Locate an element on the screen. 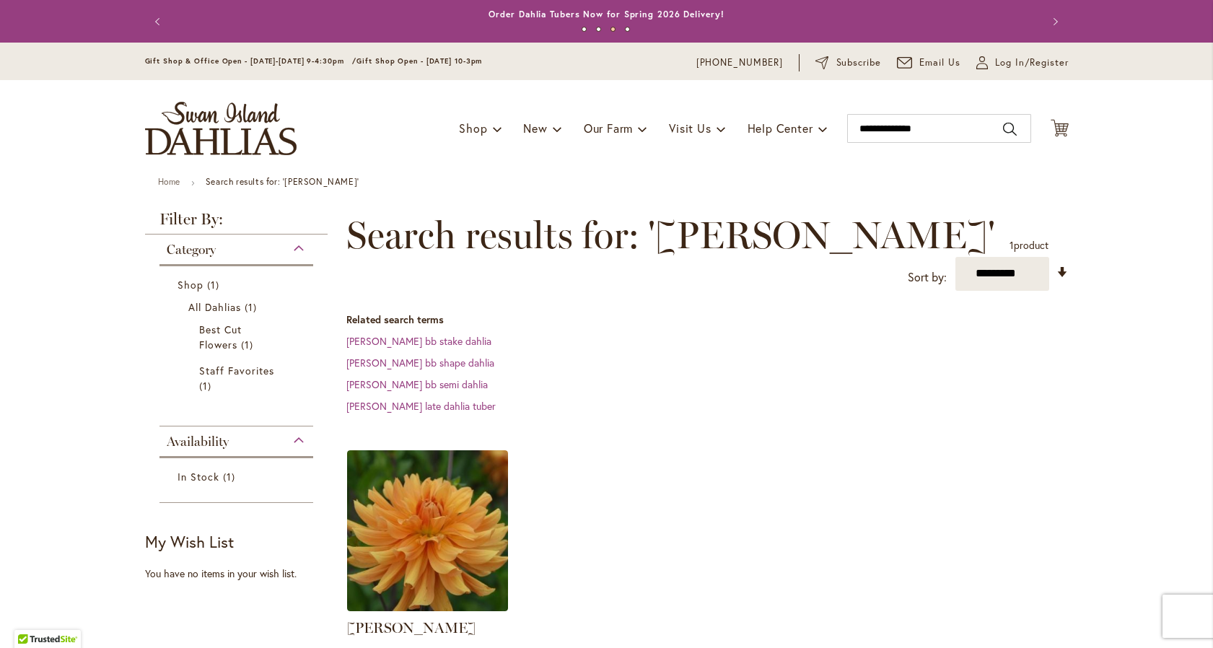  span: Staff Favorites is located at coordinates (237, 370).